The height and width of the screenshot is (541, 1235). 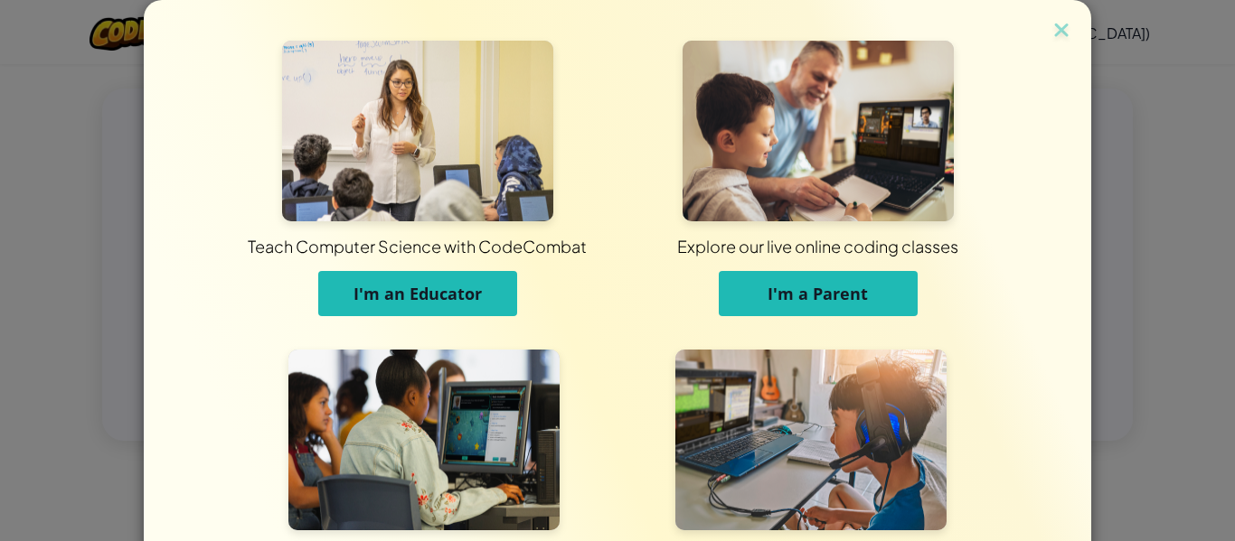 What do you see at coordinates (418, 131) in the screenshot?
I see `img: For Educators` at bounding box center [418, 131].